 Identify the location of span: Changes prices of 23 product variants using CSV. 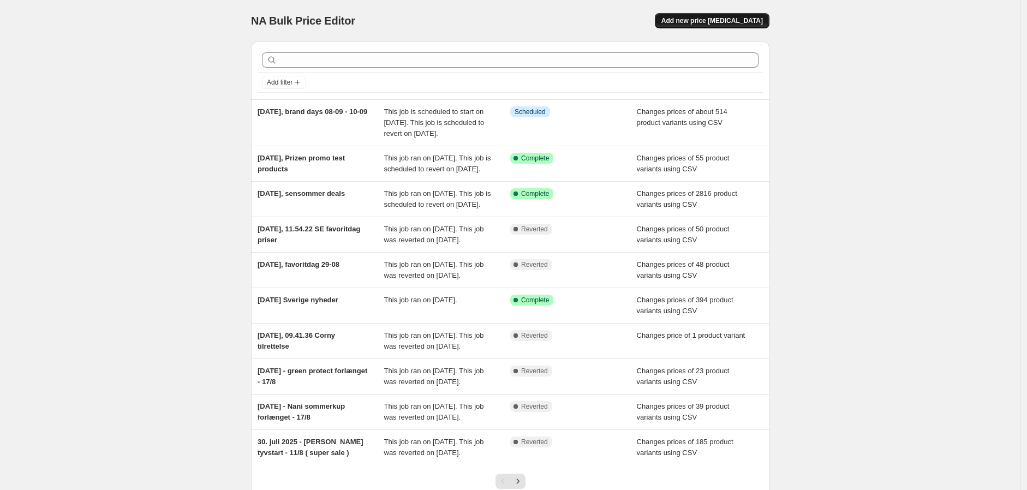
(683, 376).